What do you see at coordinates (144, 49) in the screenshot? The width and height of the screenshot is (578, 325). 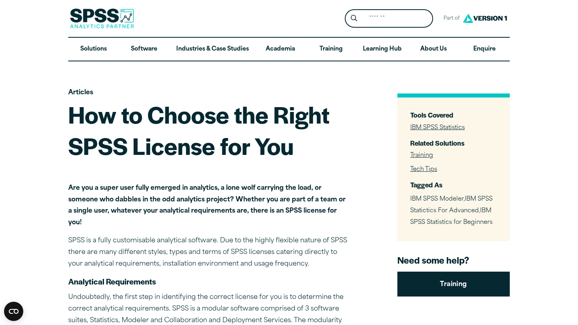 I see `a: Software` at bounding box center [144, 49].